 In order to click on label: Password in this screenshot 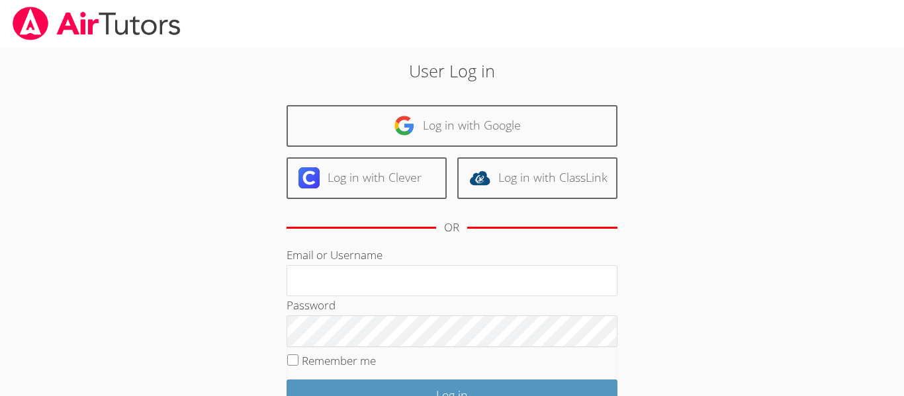, I will do `click(311, 305)`.